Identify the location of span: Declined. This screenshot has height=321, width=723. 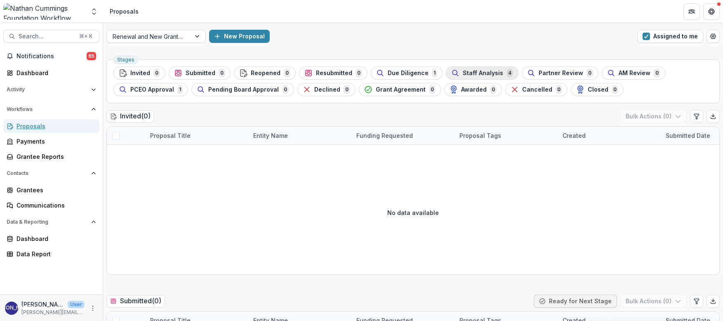
(327, 89).